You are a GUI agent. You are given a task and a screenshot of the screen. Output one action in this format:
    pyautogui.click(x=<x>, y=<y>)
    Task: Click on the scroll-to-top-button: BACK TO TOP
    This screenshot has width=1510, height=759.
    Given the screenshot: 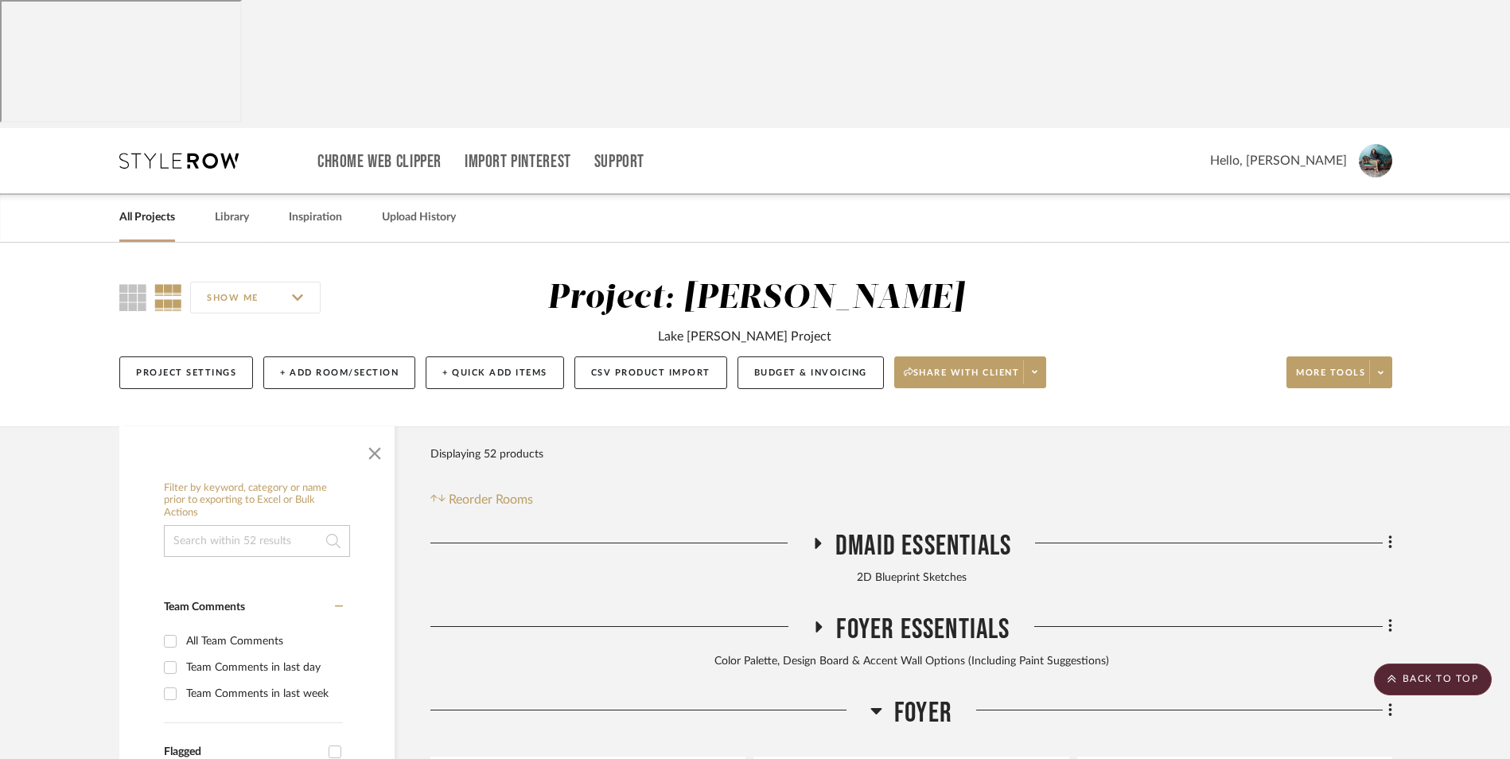 What is the action you would take?
    pyautogui.click(x=1433, y=679)
    